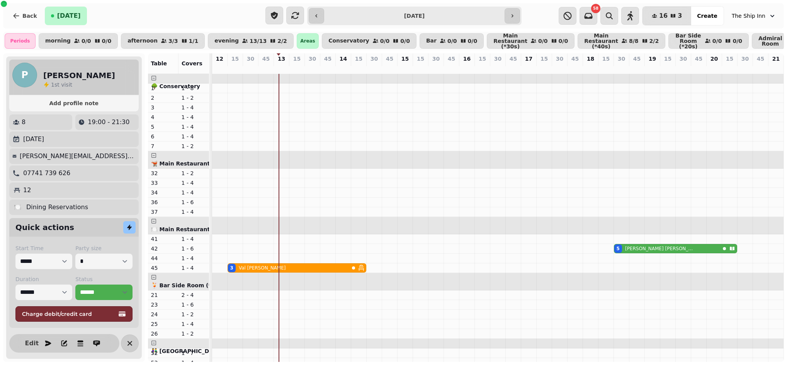 The image size is (787, 365). Describe the element at coordinates (634, 41) in the screenshot. I see `p: 8 / 8` at that location.